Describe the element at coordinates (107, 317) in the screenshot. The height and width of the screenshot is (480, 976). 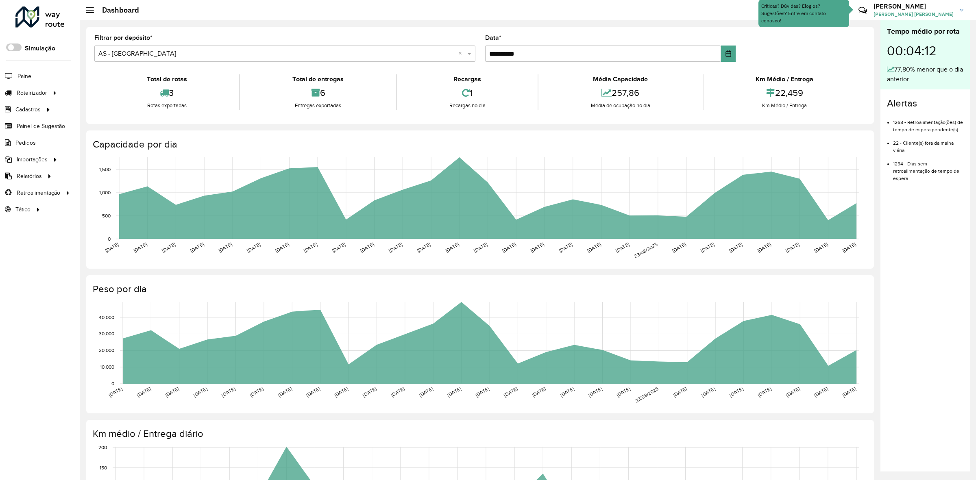
I see `text: 40,000` at that location.